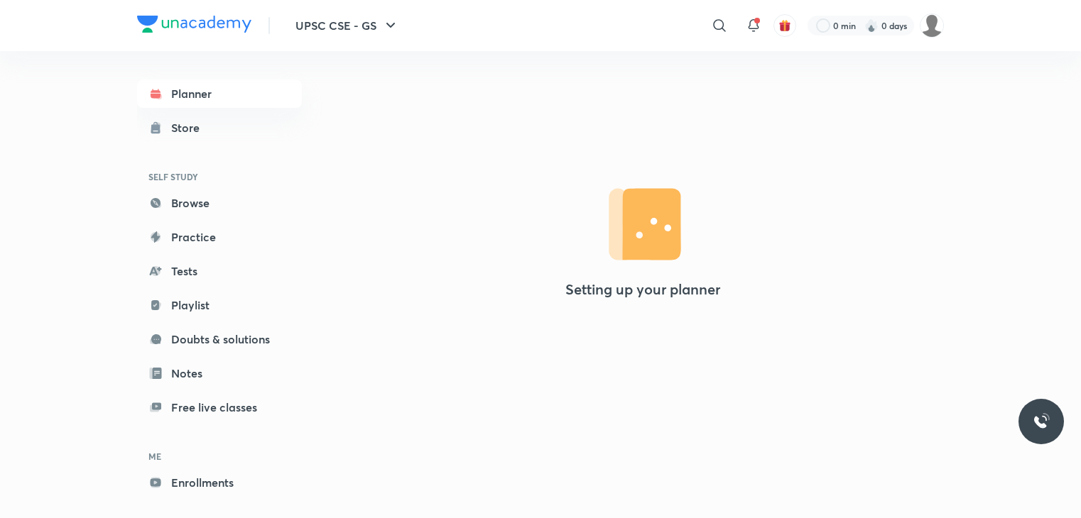  I want to click on a: Planner, so click(219, 94).